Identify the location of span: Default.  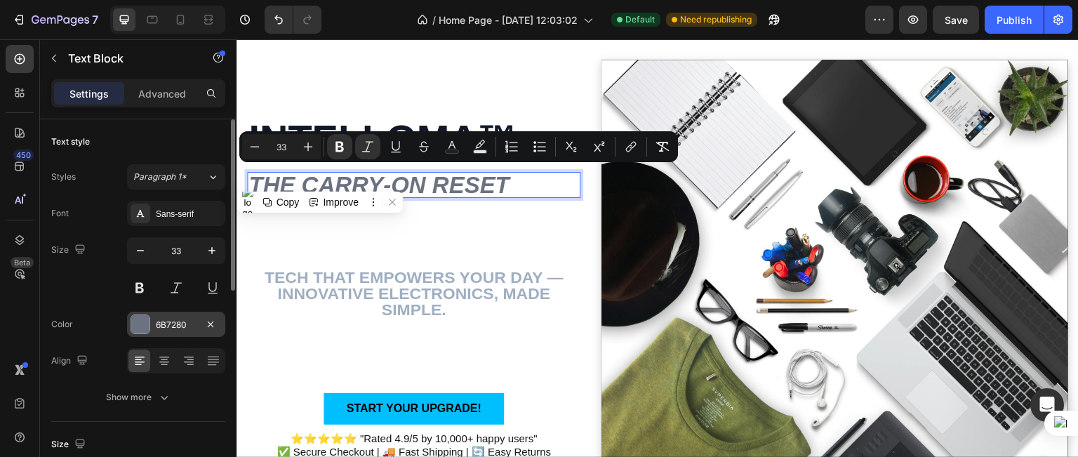
(640, 20).